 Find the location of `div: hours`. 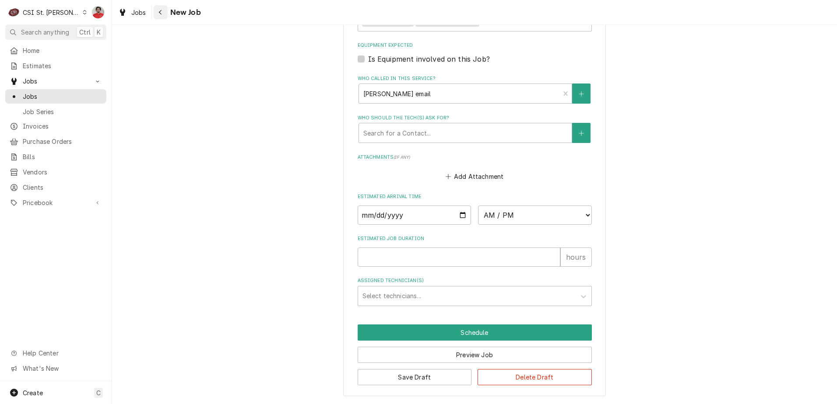

div: hours is located at coordinates (576, 257).